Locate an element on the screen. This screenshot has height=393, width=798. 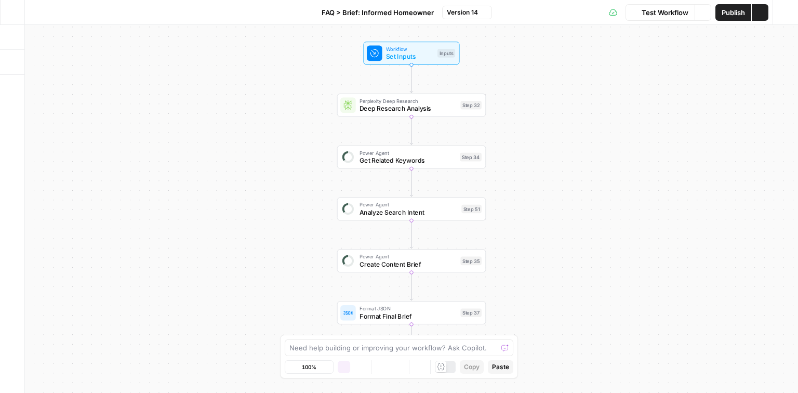
div: Power AgentGet Related KeywordsStep 34 is located at coordinates (412, 157).